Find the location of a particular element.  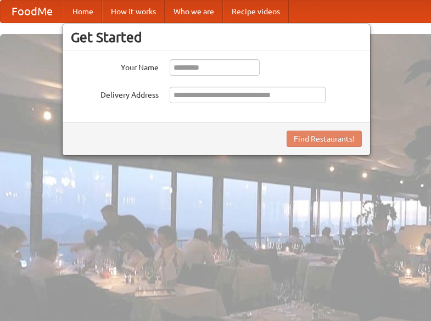

h3: Get Started is located at coordinates (216, 37).